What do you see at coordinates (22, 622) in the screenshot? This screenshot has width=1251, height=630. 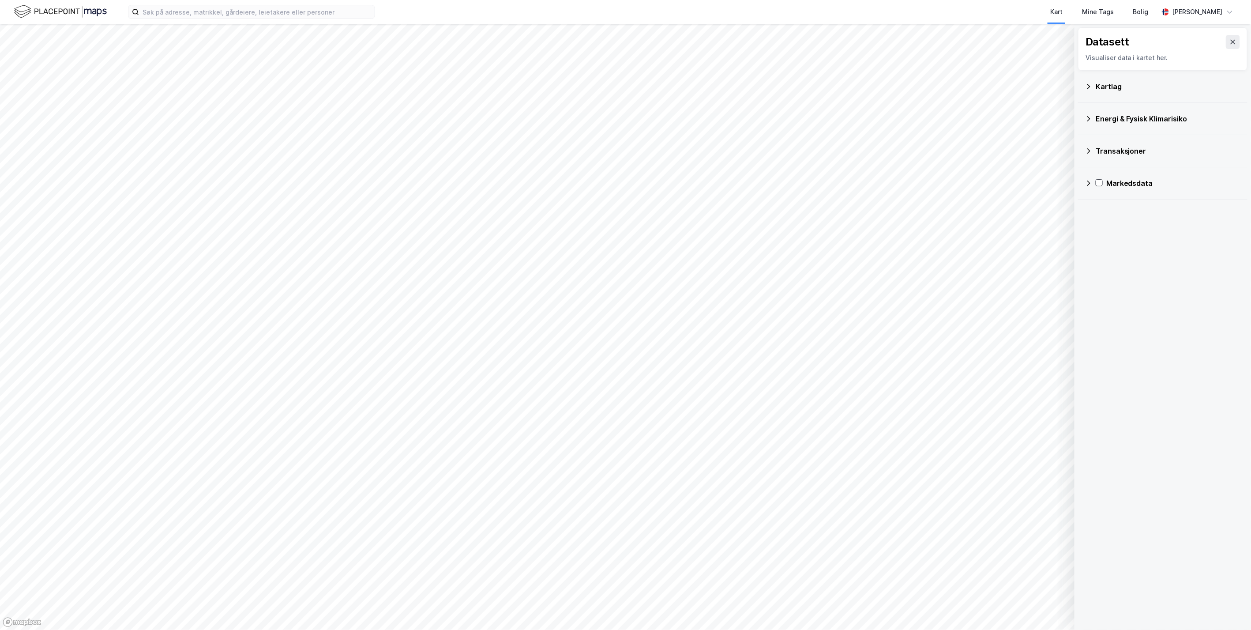 I see `a: Mapbox homepage` at bounding box center [22, 622].